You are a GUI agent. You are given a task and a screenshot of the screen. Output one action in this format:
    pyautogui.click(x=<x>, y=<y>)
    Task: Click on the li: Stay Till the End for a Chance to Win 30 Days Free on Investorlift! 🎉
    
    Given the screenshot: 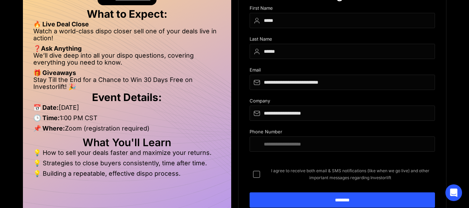 What is the action you would take?
    pyautogui.click(x=127, y=83)
    